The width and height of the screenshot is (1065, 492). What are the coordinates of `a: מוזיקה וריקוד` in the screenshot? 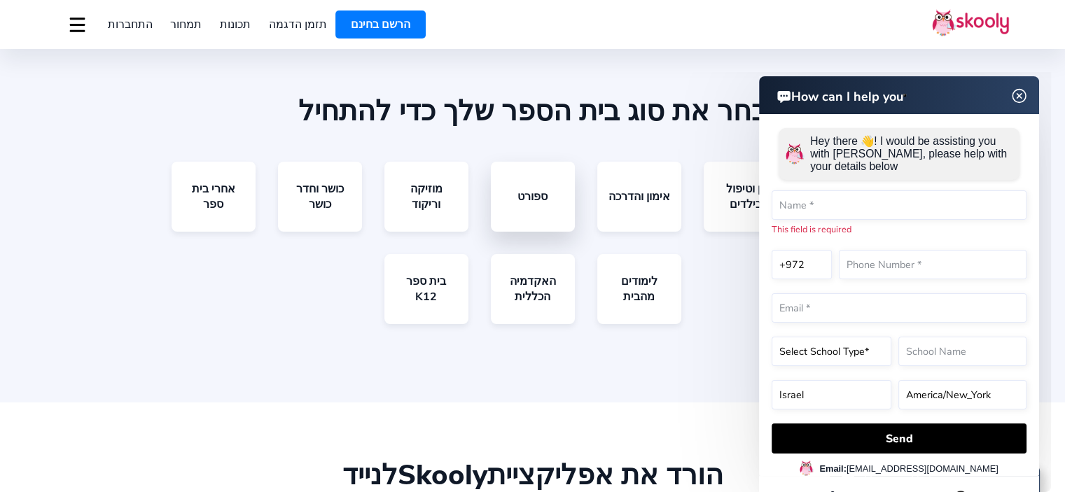 It's located at (426, 197).